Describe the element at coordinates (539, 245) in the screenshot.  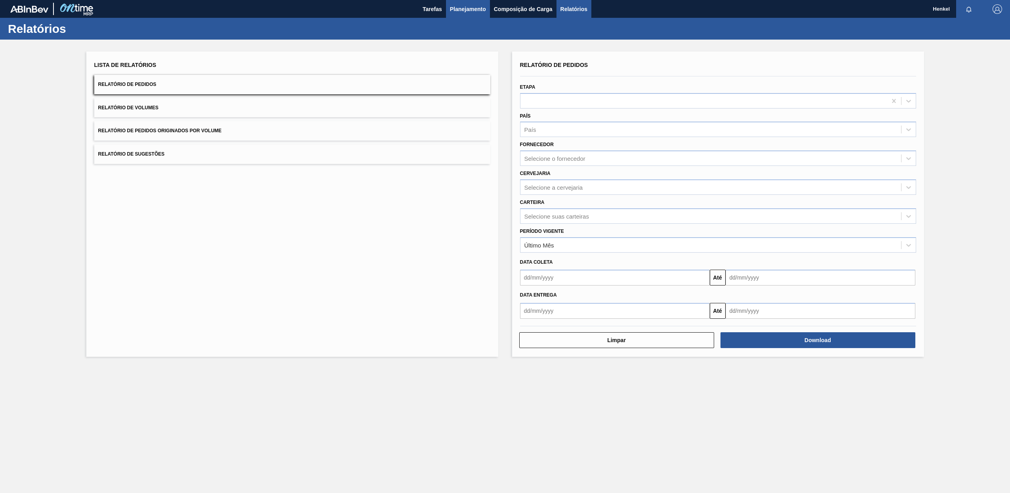
I see `div: Último Mês` at that location.